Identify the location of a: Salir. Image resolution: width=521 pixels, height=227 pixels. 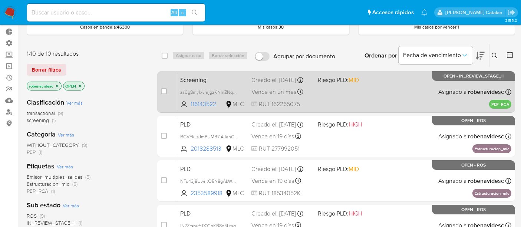
(511, 12).